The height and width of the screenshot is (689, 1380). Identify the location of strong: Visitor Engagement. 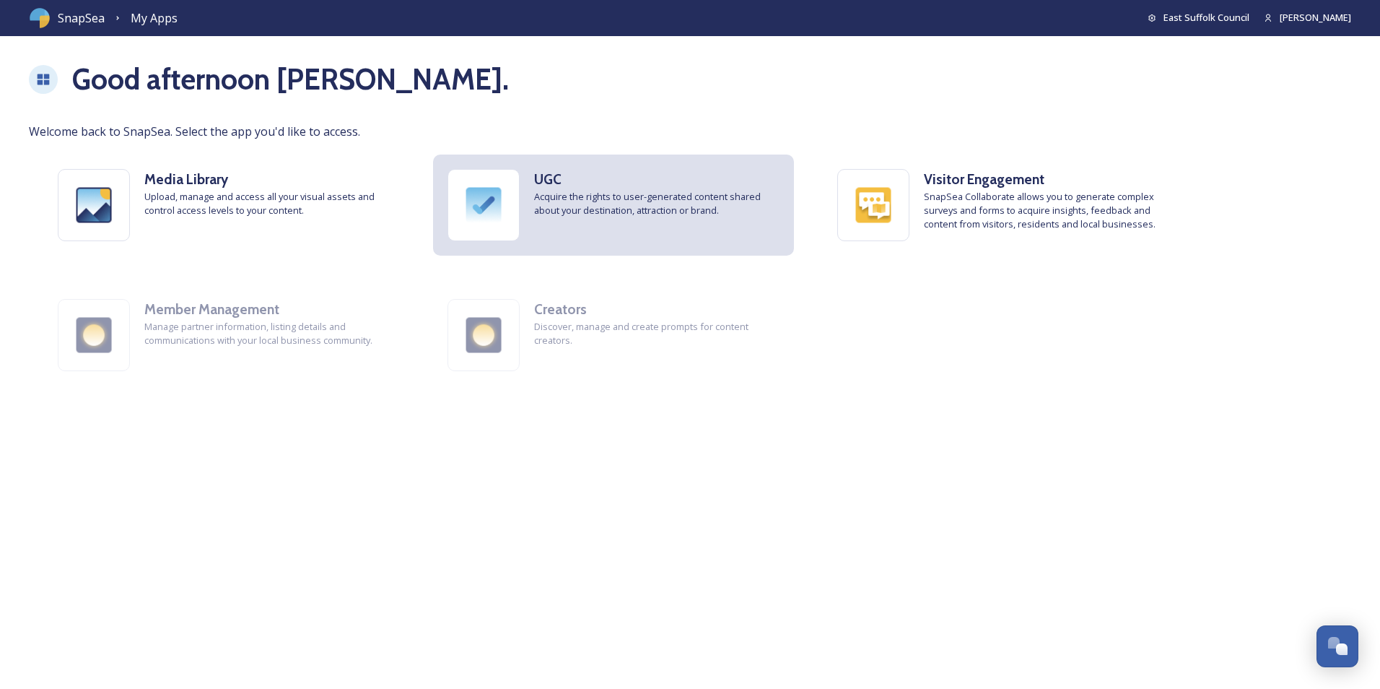
(984, 179).